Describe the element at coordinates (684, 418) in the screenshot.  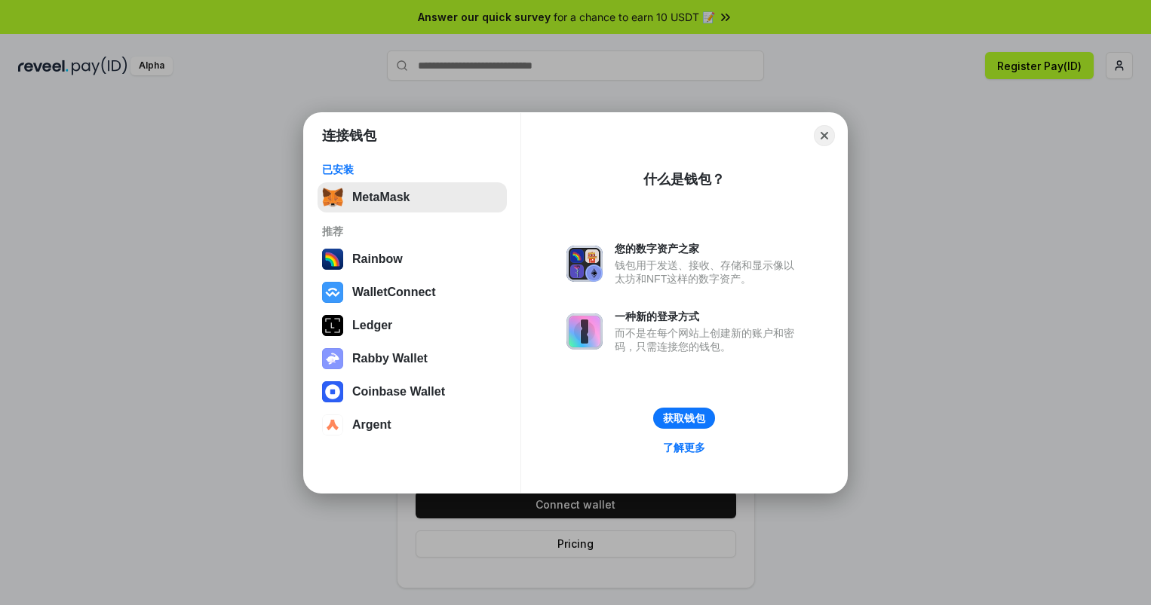
I see `button: 获取钱包` at that location.